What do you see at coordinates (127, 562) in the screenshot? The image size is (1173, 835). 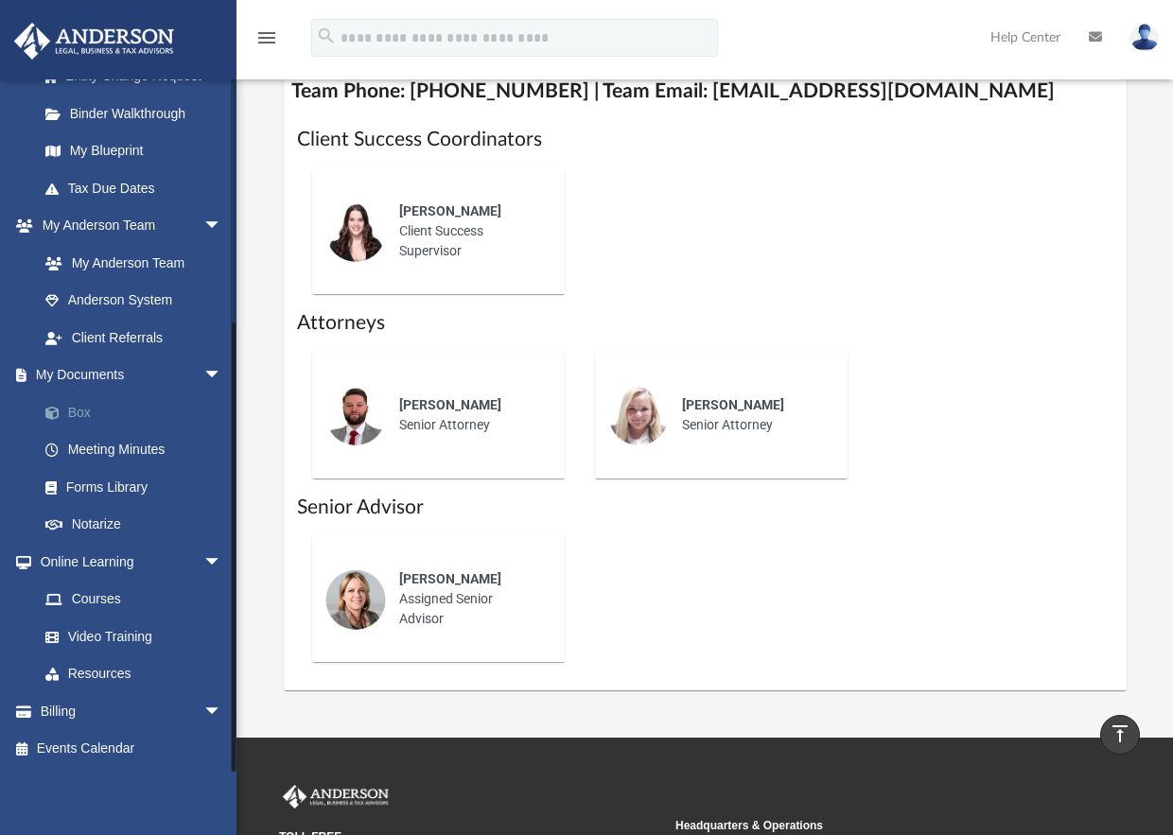 I see `a: Online Learningarrow_drop_down` at bounding box center [127, 562].